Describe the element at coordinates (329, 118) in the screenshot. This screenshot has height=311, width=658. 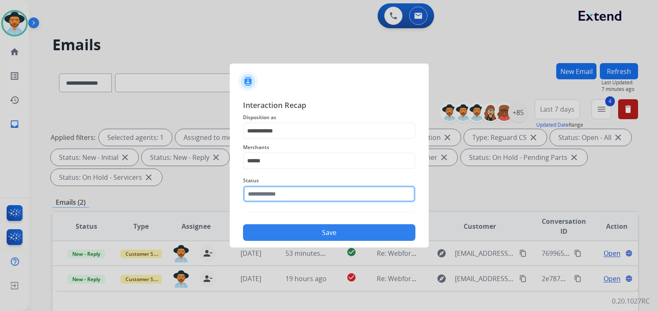
I see `span: Disposition as` at that location.